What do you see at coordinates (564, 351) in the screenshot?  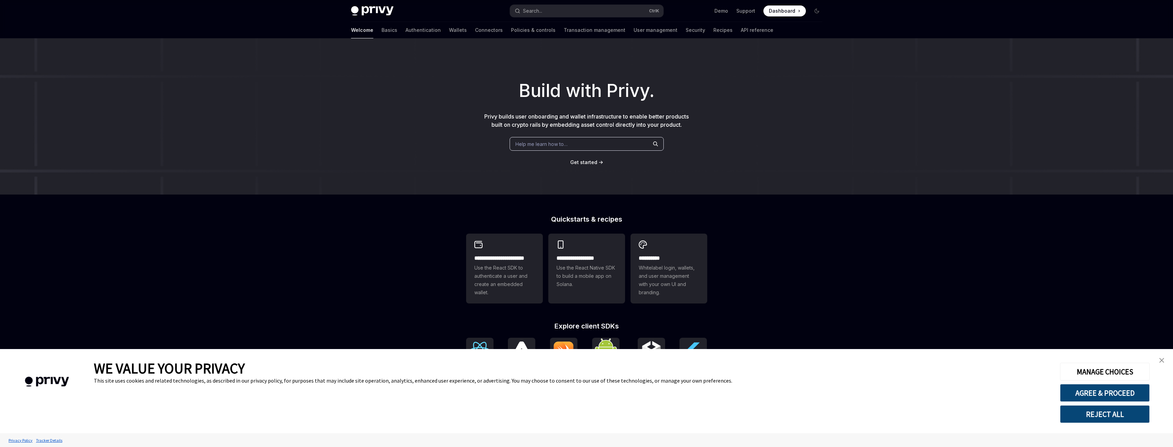 I see `img: iOS (Swift)` at bounding box center [564, 351].